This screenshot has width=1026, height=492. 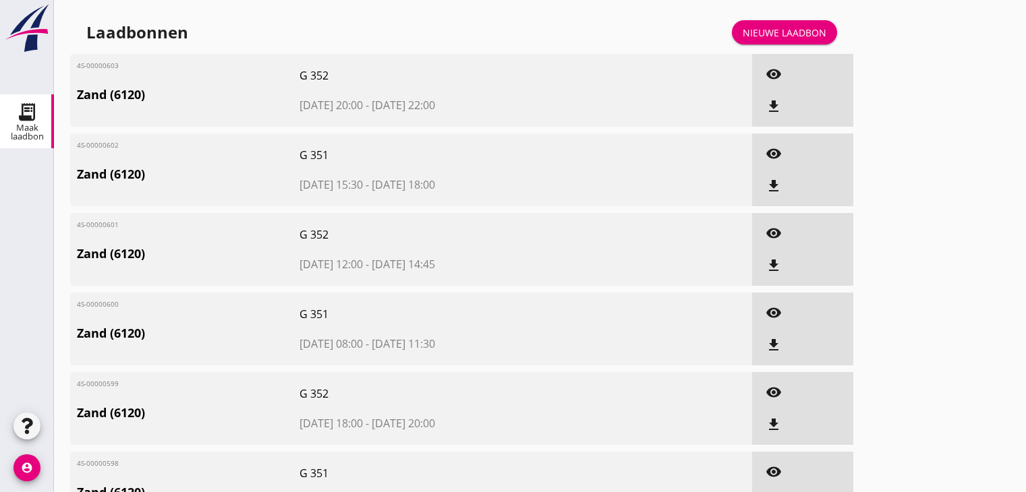 What do you see at coordinates (100, 225) in the screenshot?
I see `span: 4S-00000601` at bounding box center [100, 225].